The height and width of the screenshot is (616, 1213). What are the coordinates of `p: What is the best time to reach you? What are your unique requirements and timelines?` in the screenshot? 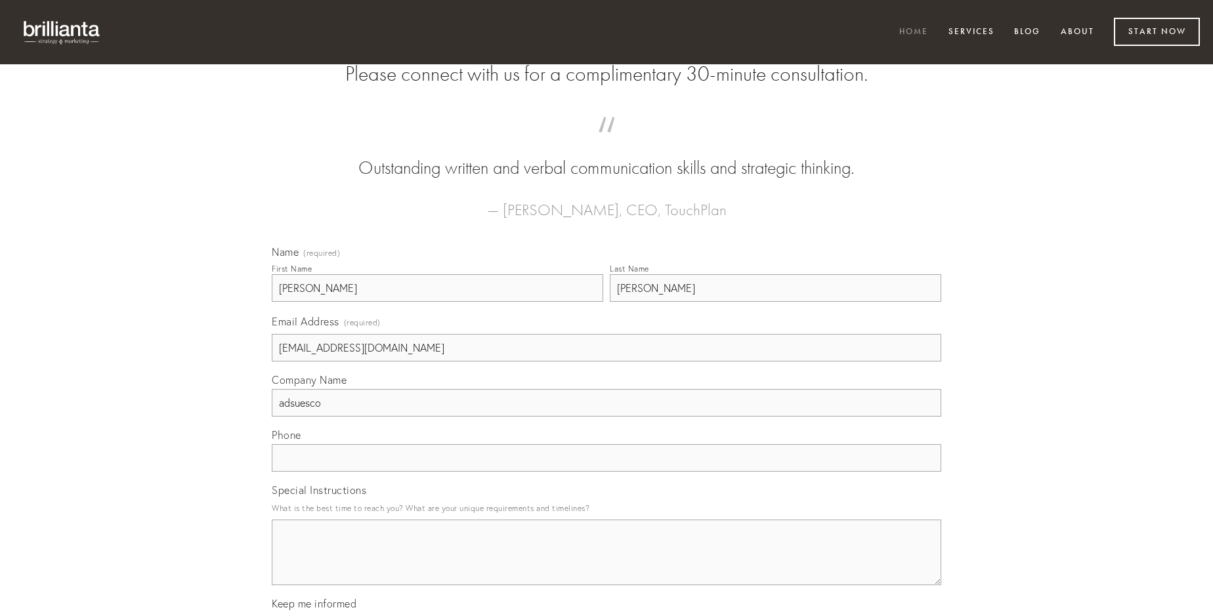 It's located at (607, 508).